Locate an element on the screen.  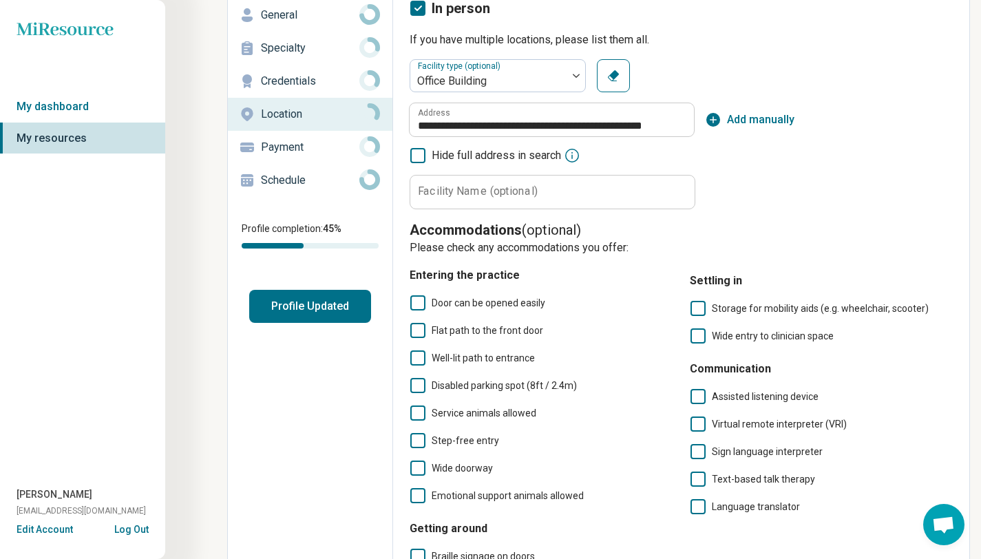
label: Facility Name (optional) is located at coordinates (478, 191).